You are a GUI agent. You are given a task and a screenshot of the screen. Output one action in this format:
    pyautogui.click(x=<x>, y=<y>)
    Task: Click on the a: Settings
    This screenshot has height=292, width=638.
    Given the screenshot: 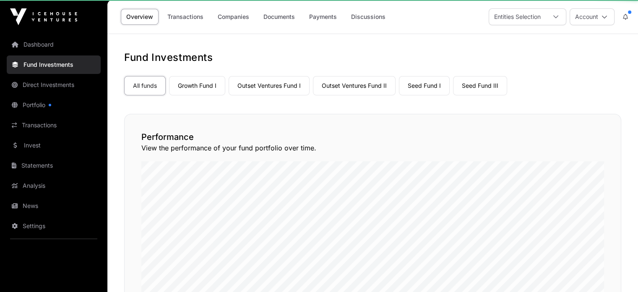 What is the action you would take?
    pyautogui.click(x=54, y=226)
    